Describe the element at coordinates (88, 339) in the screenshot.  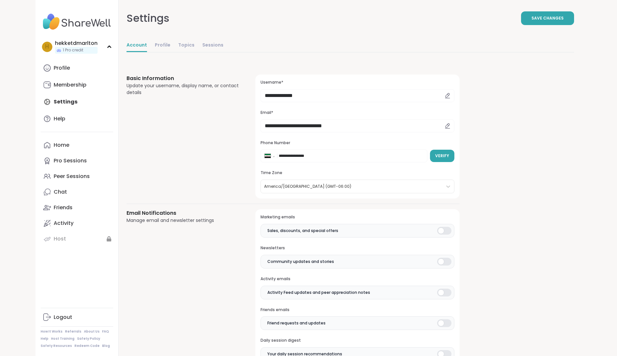
I see `a: Safety Policy` at that location.